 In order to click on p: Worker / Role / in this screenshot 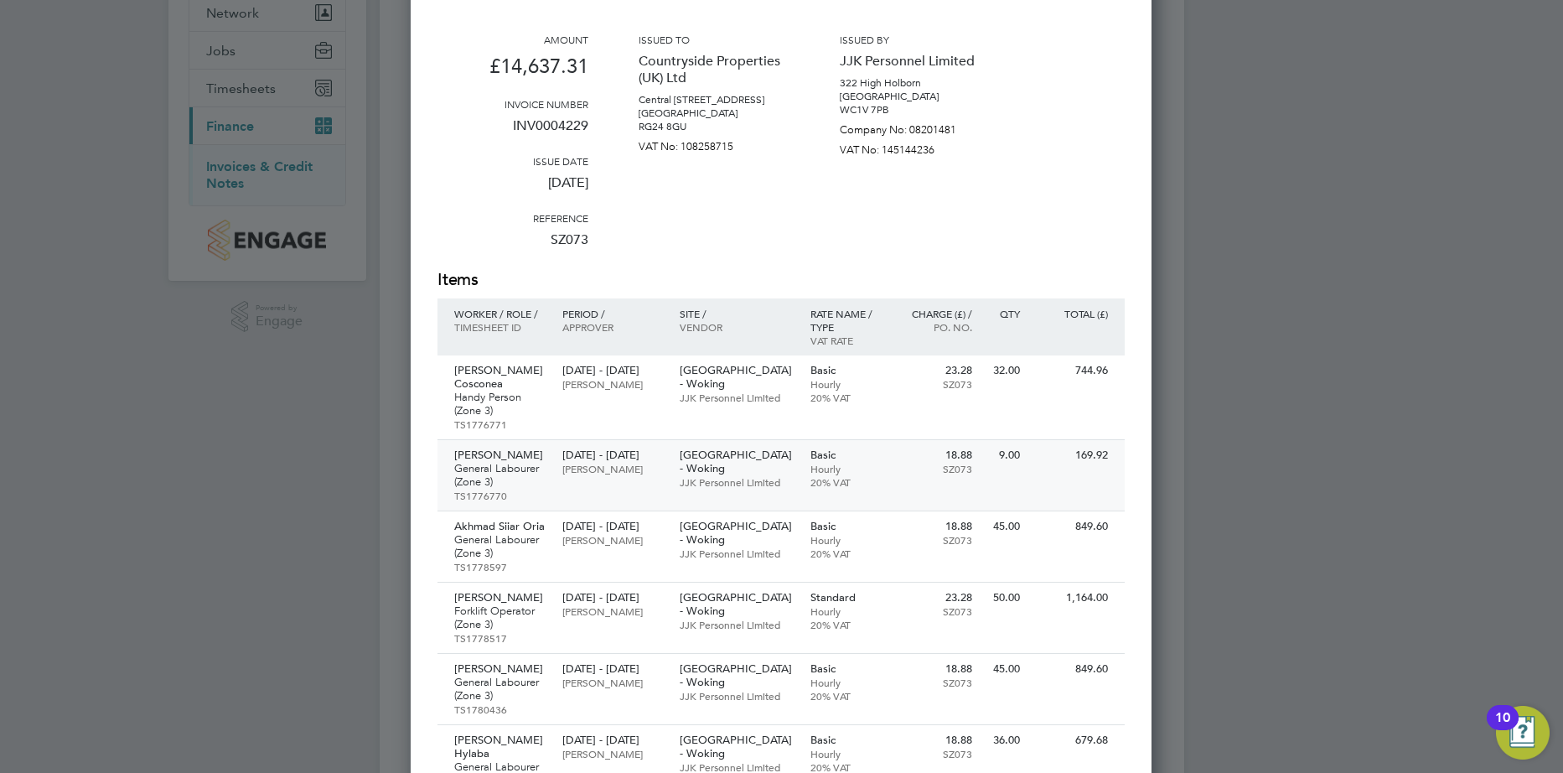, I will do `click(500, 313)`.